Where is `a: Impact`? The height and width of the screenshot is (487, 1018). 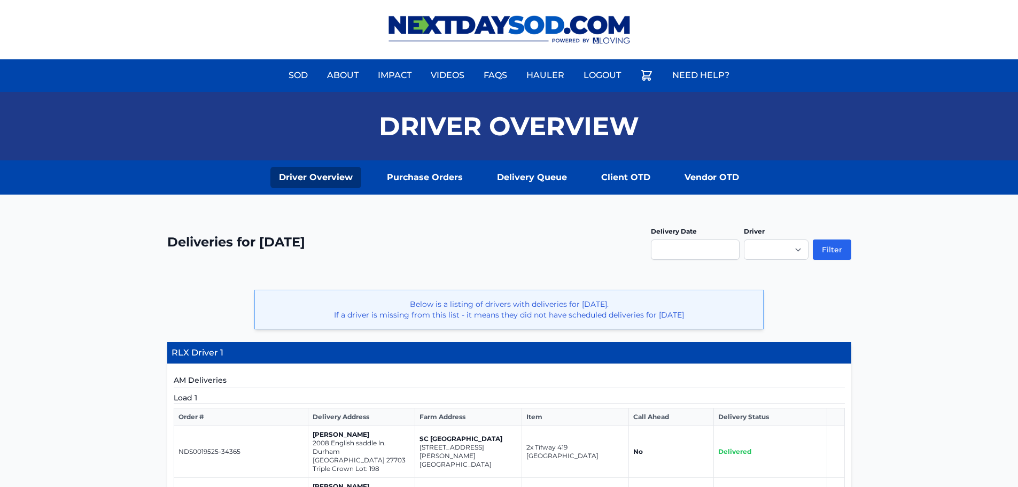 a: Impact is located at coordinates (394, 75).